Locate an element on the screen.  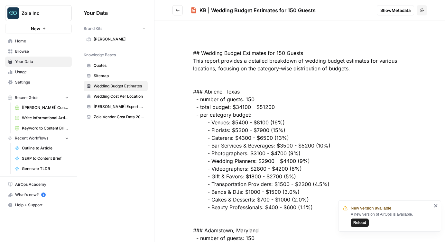
button: Recent Workflows is located at coordinates (38, 138).